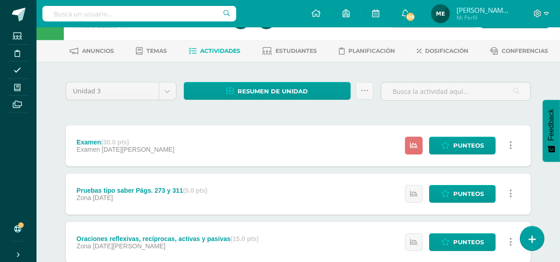 The width and height of the screenshot is (560, 262). I want to click on span: Planificación, so click(372, 51).